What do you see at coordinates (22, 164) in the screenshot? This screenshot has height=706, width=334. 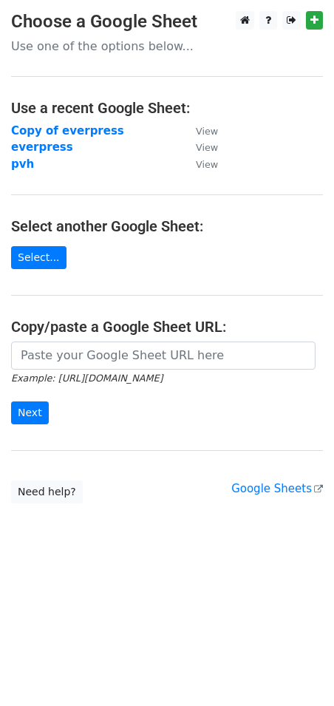 I see `strong: pvh` at bounding box center [22, 164].